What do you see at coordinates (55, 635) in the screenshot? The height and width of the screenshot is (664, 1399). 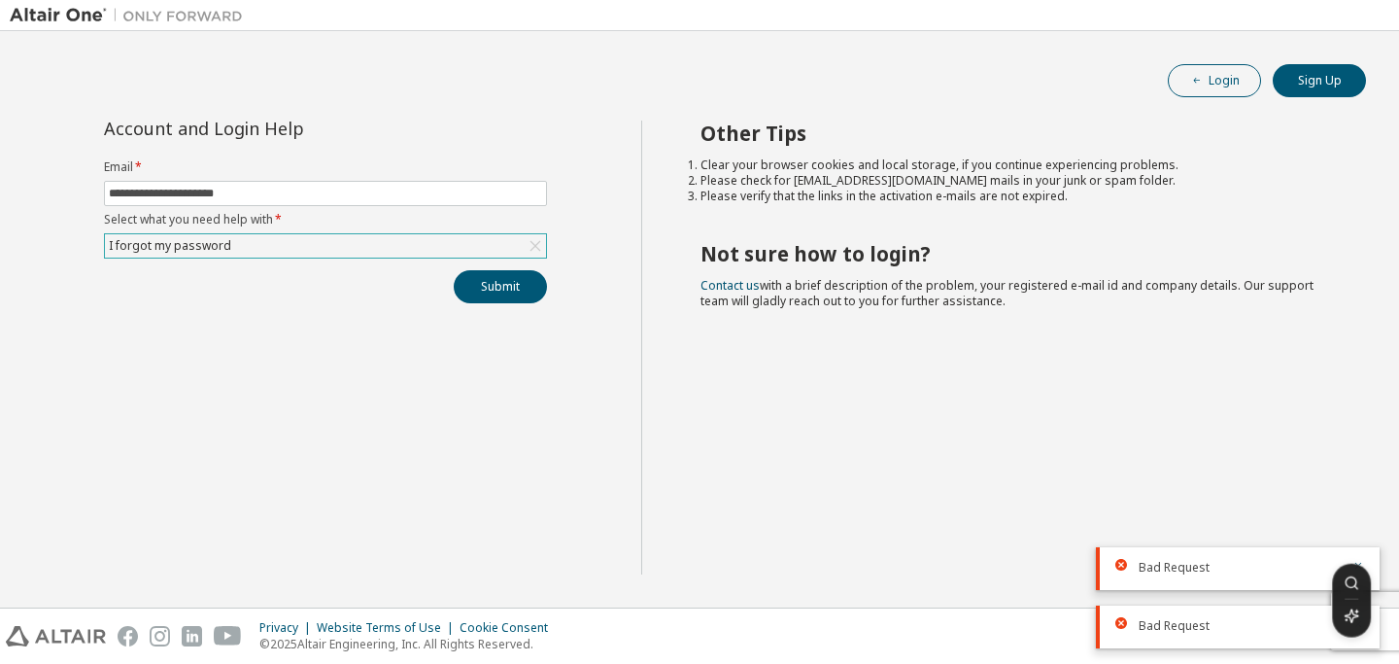 I see `img: altair_logo.svg` at bounding box center [55, 635].